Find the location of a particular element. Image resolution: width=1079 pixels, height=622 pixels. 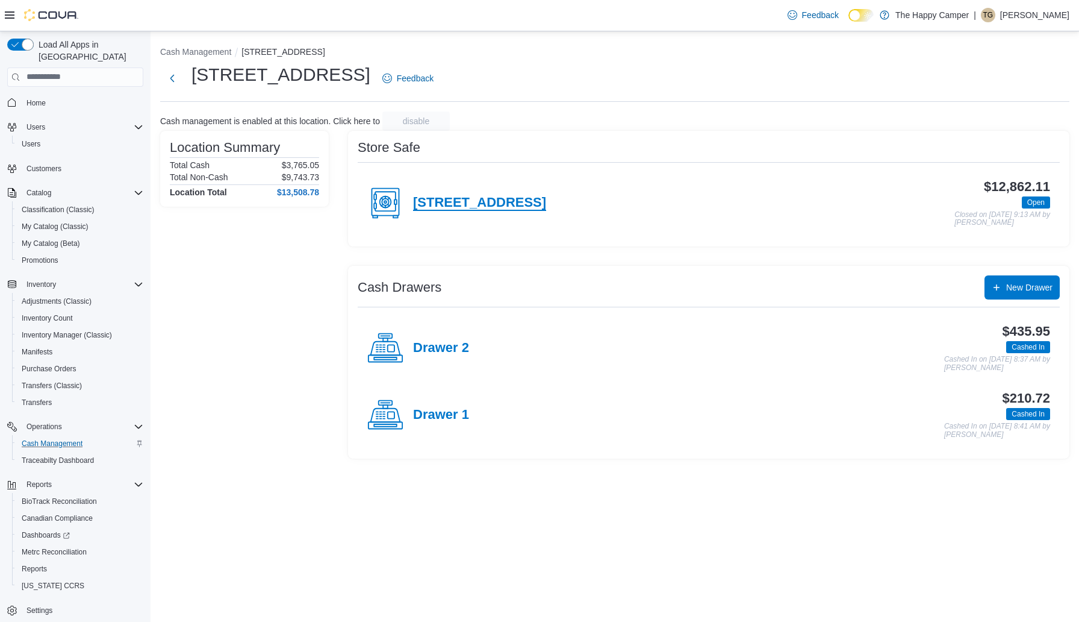

p: Cash management is enabled at this location. Click here to is located at coordinates (270, 121).